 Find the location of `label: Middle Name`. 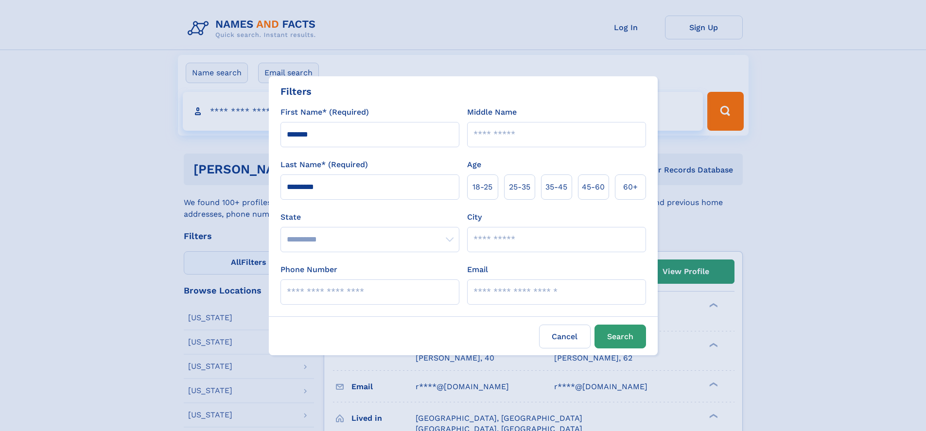

label: Middle Name is located at coordinates (492, 112).